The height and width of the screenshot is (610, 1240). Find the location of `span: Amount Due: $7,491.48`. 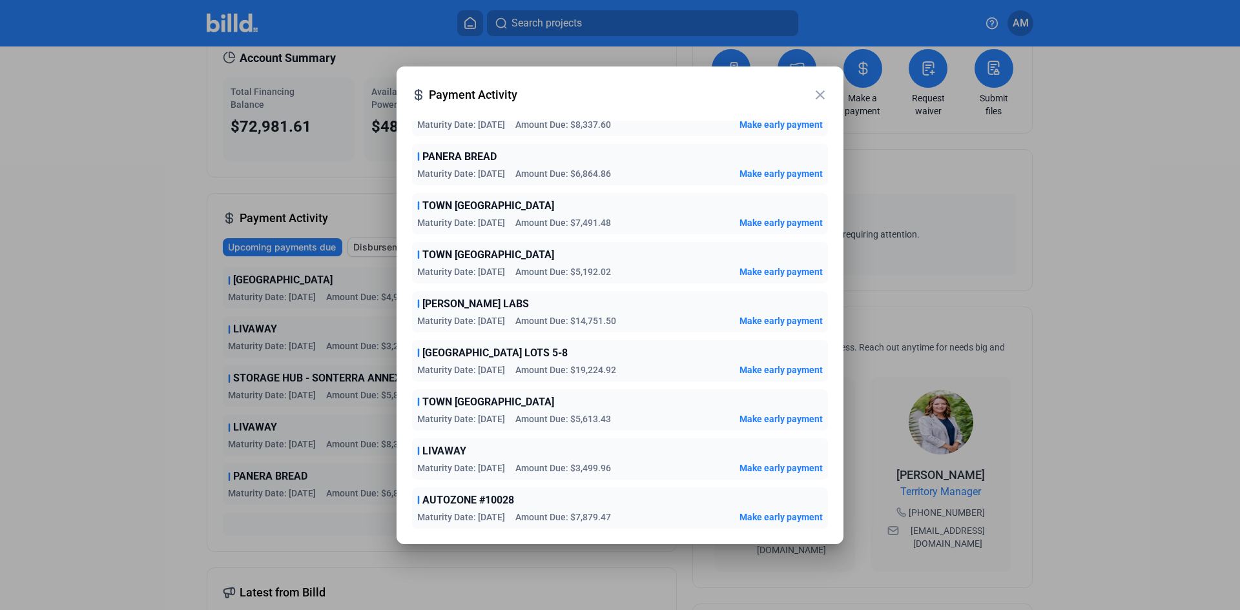

span: Amount Due: $7,491.48 is located at coordinates (563, 223).